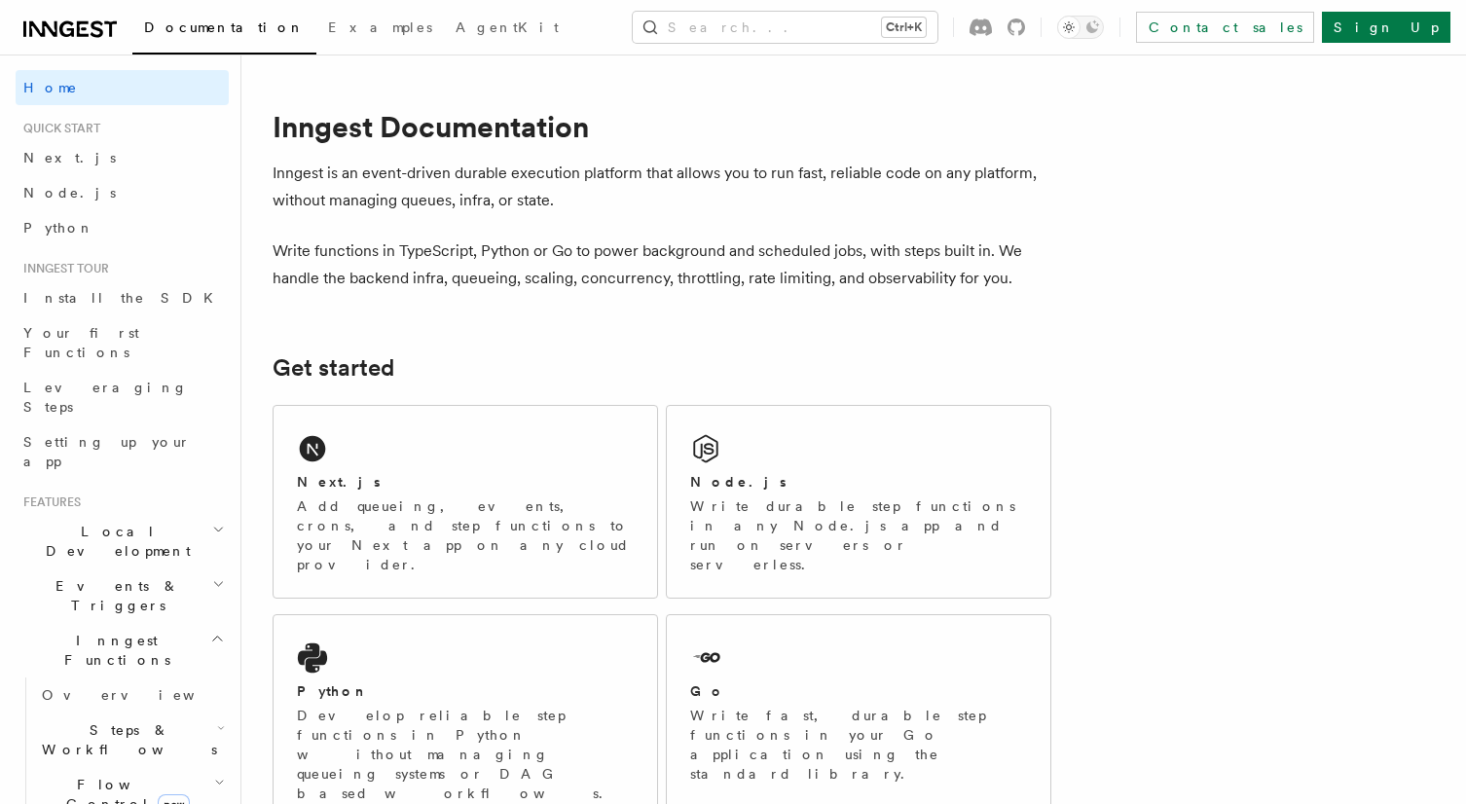 This screenshot has width=1466, height=804. I want to click on p: Develop reliable step functions in Python without managing queueing systems or DAG based workflows., so click(465, 754).